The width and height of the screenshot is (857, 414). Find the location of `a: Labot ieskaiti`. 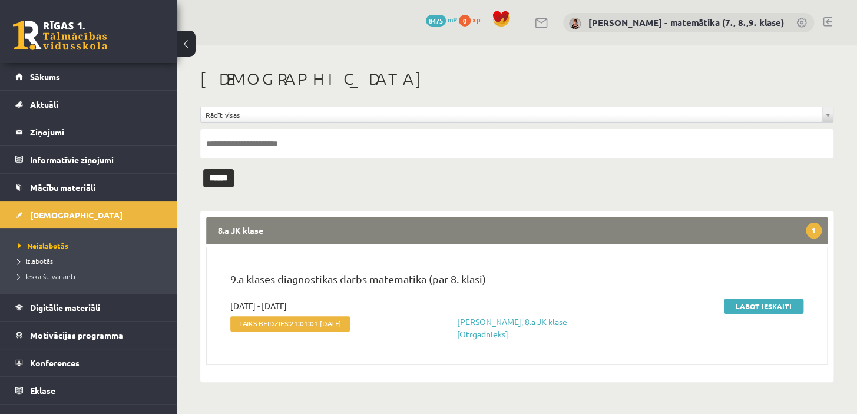

a: Labot ieskaiti is located at coordinates (764, 306).